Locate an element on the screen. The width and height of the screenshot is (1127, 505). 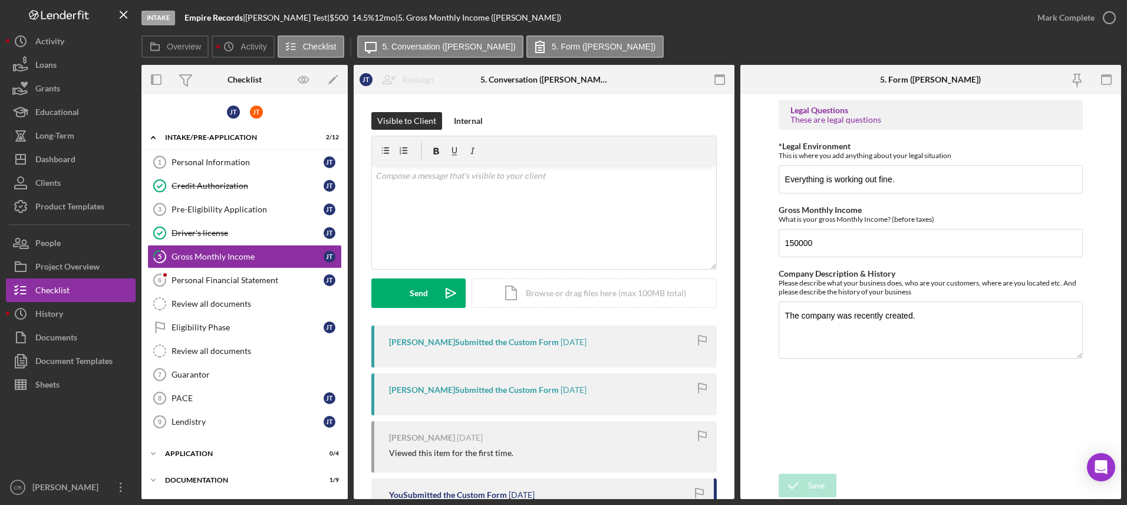
button: Dashboard is located at coordinates (71, 159).